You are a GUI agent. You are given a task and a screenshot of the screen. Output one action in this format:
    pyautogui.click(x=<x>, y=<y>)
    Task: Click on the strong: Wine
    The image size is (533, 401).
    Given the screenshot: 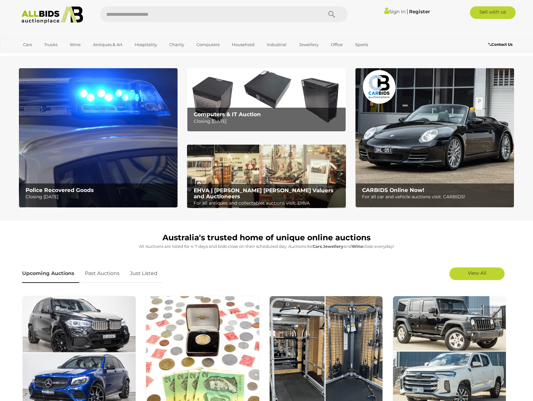 What is the action you would take?
    pyautogui.click(x=358, y=246)
    